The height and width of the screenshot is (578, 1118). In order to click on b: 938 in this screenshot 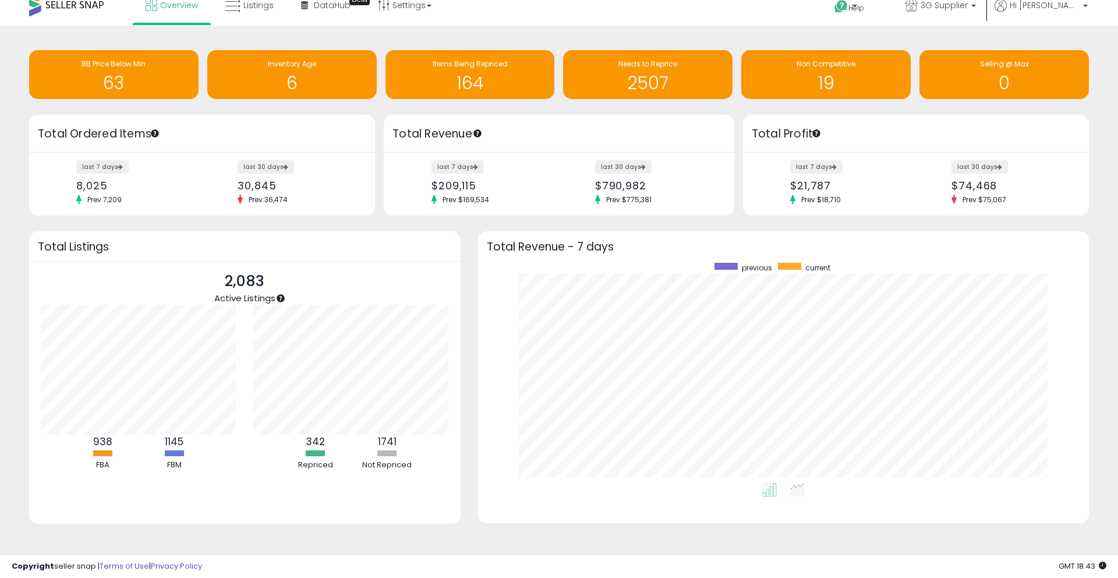, I will do `click(102, 441)`.